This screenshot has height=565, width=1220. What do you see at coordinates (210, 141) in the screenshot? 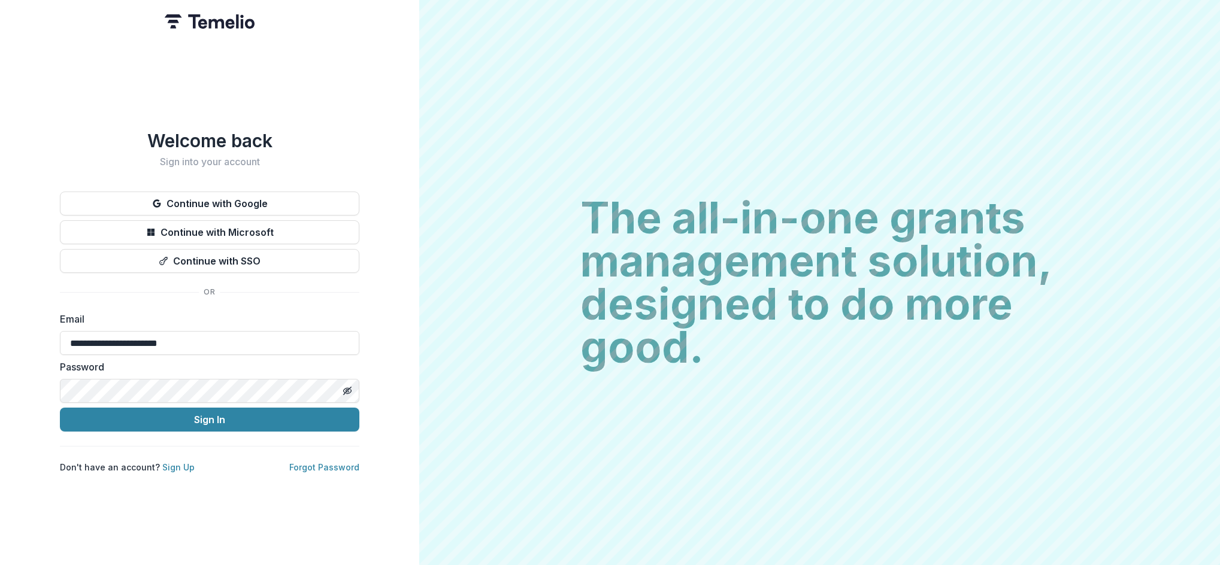
I see `h1: Welcome back` at bounding box center [210, 141].